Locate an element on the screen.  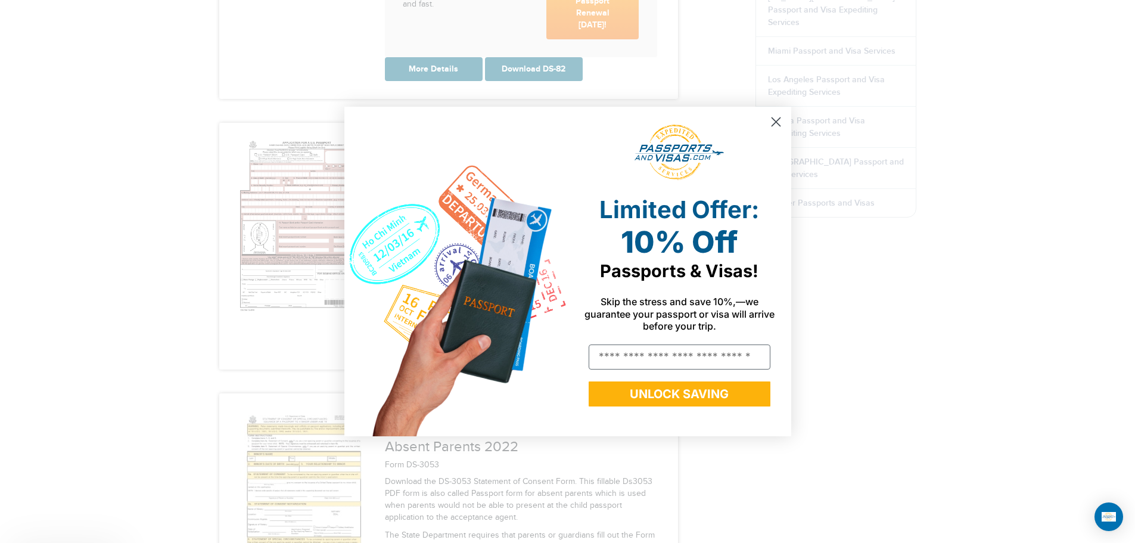
span: 10% Off is located at coordinates (679, 242).